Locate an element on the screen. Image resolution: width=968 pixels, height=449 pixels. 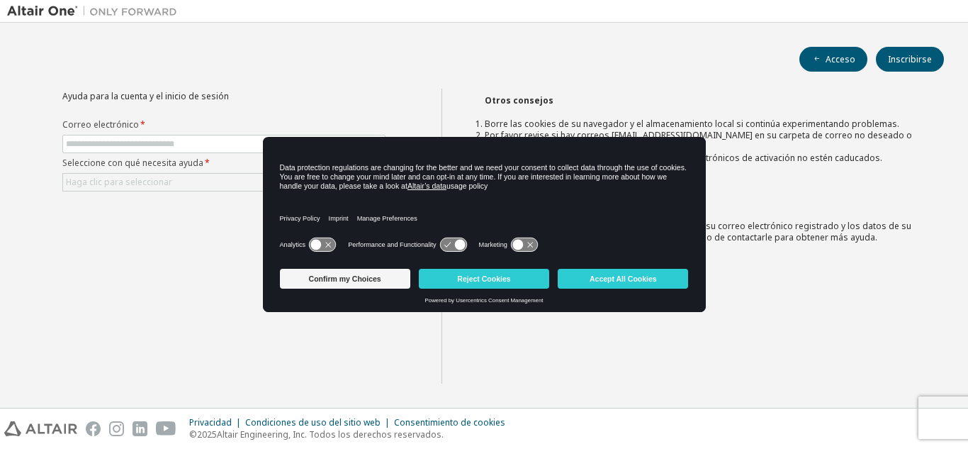
button: Inscribirse is located at coordinates (910, 59).